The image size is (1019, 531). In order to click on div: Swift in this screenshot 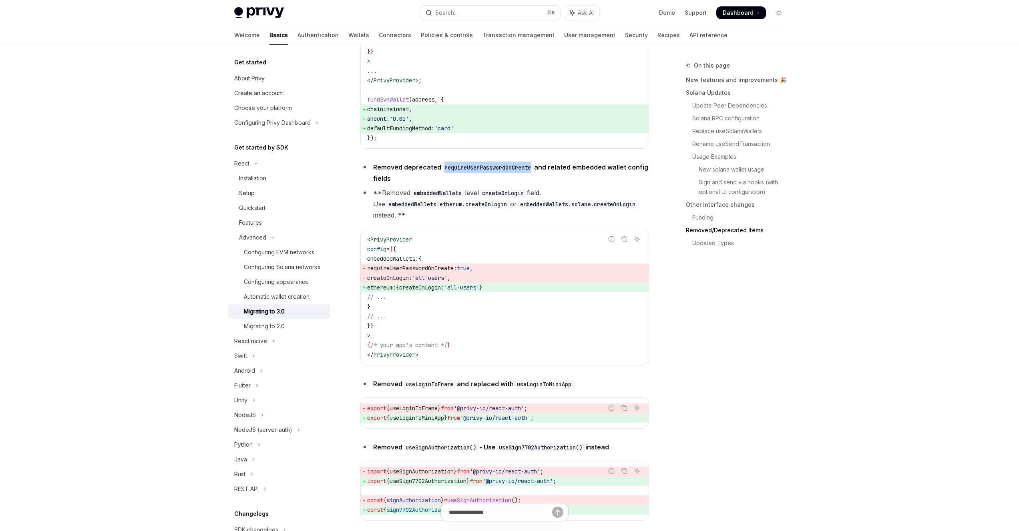, I will do `click(241, 356)`.